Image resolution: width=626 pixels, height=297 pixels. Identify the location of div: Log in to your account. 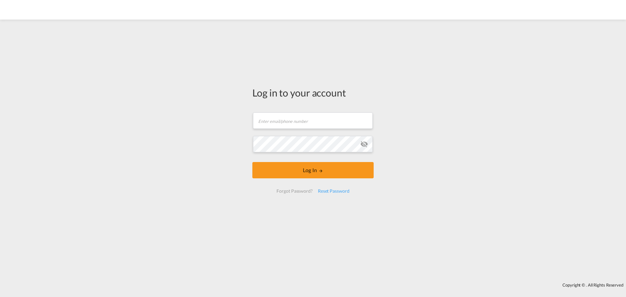
(313, 93).